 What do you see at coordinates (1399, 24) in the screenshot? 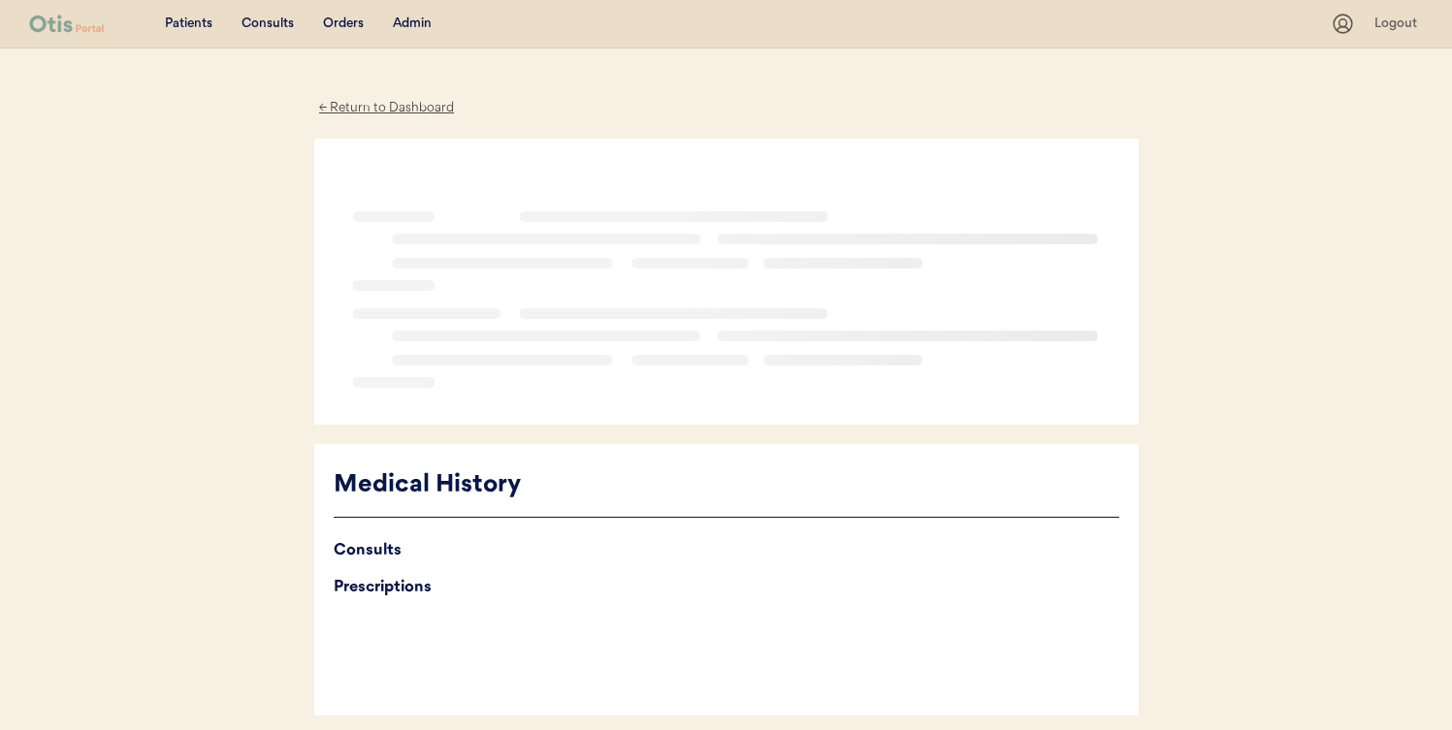
I see `div: Logout` at bounding box center [1399, 24].